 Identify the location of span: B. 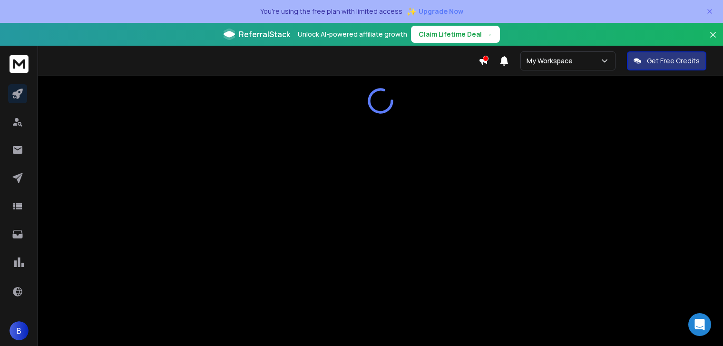
(19, 331).